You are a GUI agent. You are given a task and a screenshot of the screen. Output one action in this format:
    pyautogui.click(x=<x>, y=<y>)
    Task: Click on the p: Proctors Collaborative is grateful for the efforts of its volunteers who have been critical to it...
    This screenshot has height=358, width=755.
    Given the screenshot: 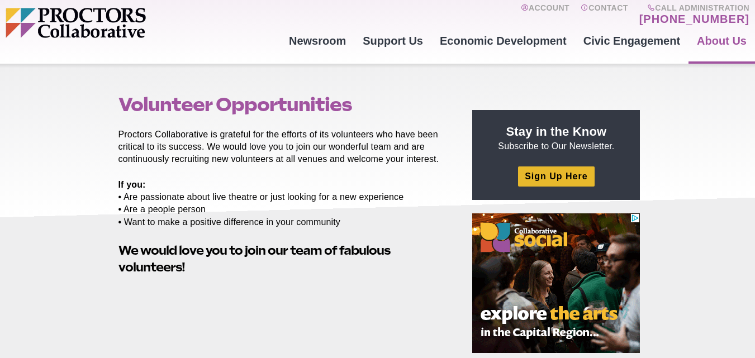 What is the action you would take?
    pyautogui.click(x=283, y=147)
    